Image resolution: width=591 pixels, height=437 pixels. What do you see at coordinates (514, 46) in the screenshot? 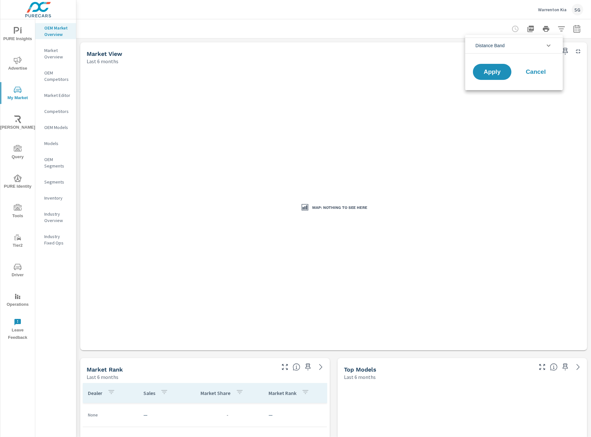
I see `ul: filter options` at bounding box center [514, 46].